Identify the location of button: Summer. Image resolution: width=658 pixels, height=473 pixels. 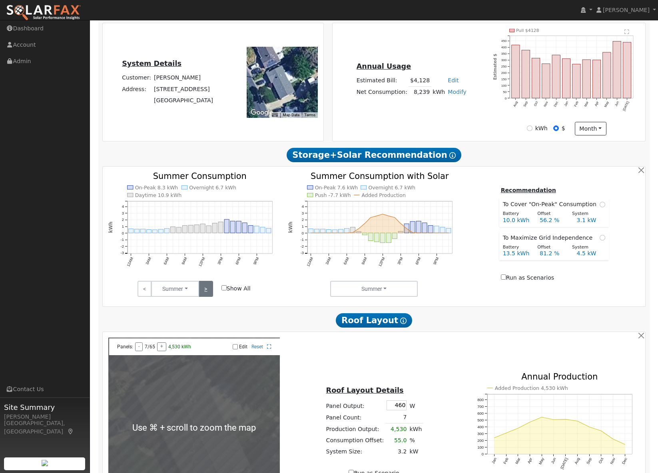
(175, 289).